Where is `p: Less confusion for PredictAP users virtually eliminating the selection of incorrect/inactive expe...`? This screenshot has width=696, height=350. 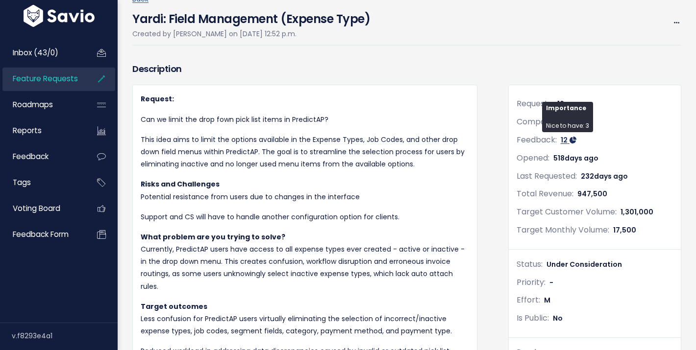
p: Less confusion for PredictAP users virtually eliminating the selection of incorrect/inactive expe... is located at coordinates (305, 319).